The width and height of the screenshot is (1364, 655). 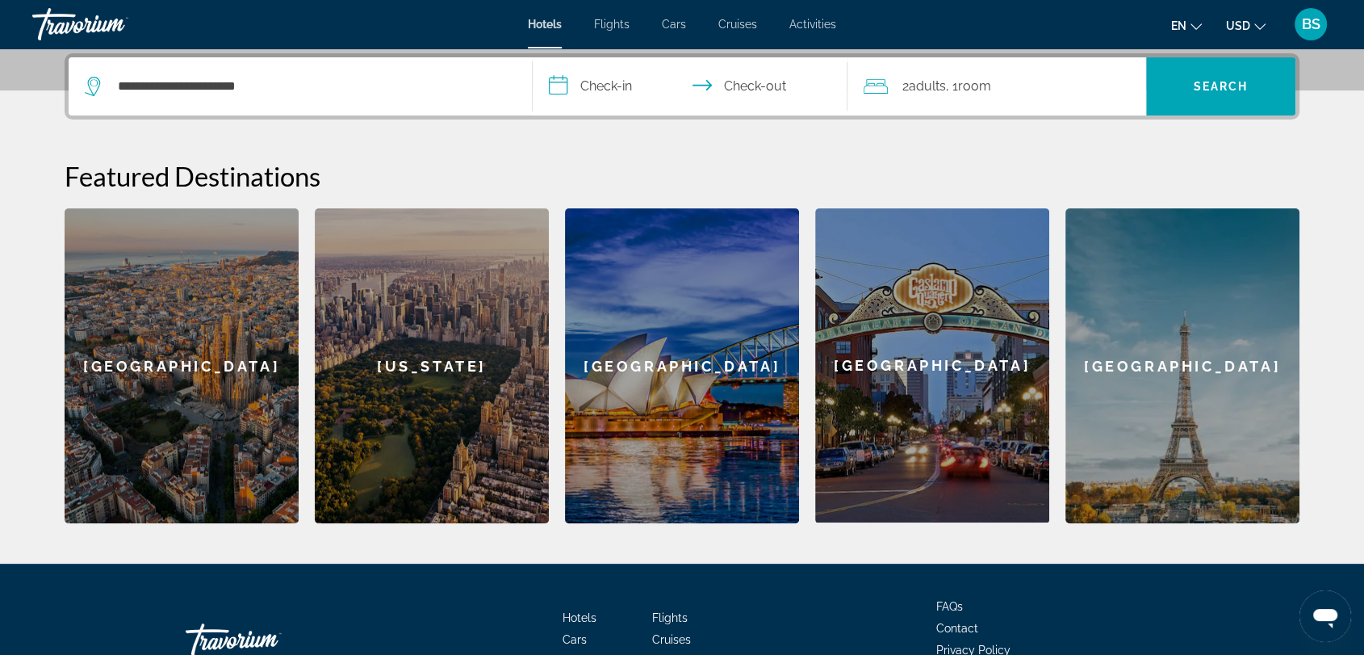 I want to click on span: Contact, so click(x=957, y=628).